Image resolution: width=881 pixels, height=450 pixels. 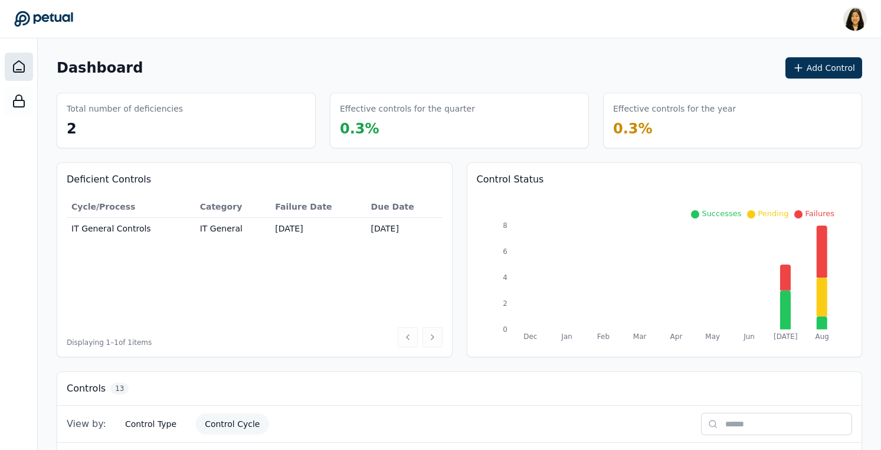 What do you see at coordinates (131, 207) in the screenshot?
I see `th: Cycle/Process` at bounding box center [131, 207].